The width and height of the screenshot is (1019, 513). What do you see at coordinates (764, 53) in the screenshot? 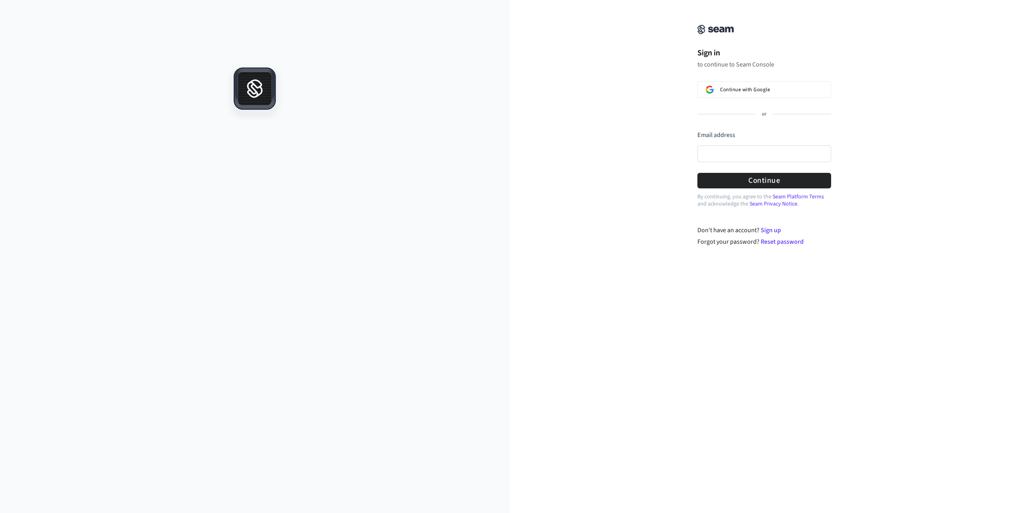
I see `h1: Sign in` at bounding box center [764, 53].